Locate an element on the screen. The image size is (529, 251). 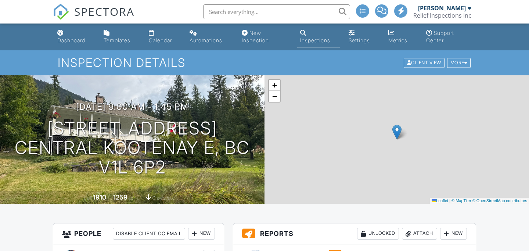
span: SPECTORA is located at coordinates (104, 11).